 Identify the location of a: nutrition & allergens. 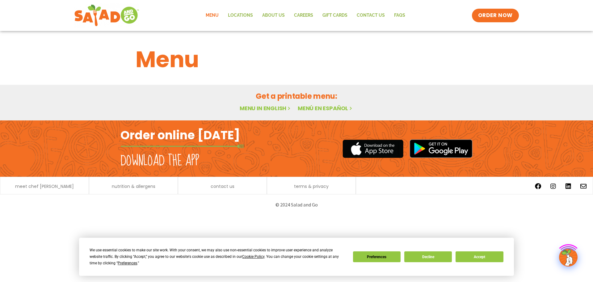
(133, 186).